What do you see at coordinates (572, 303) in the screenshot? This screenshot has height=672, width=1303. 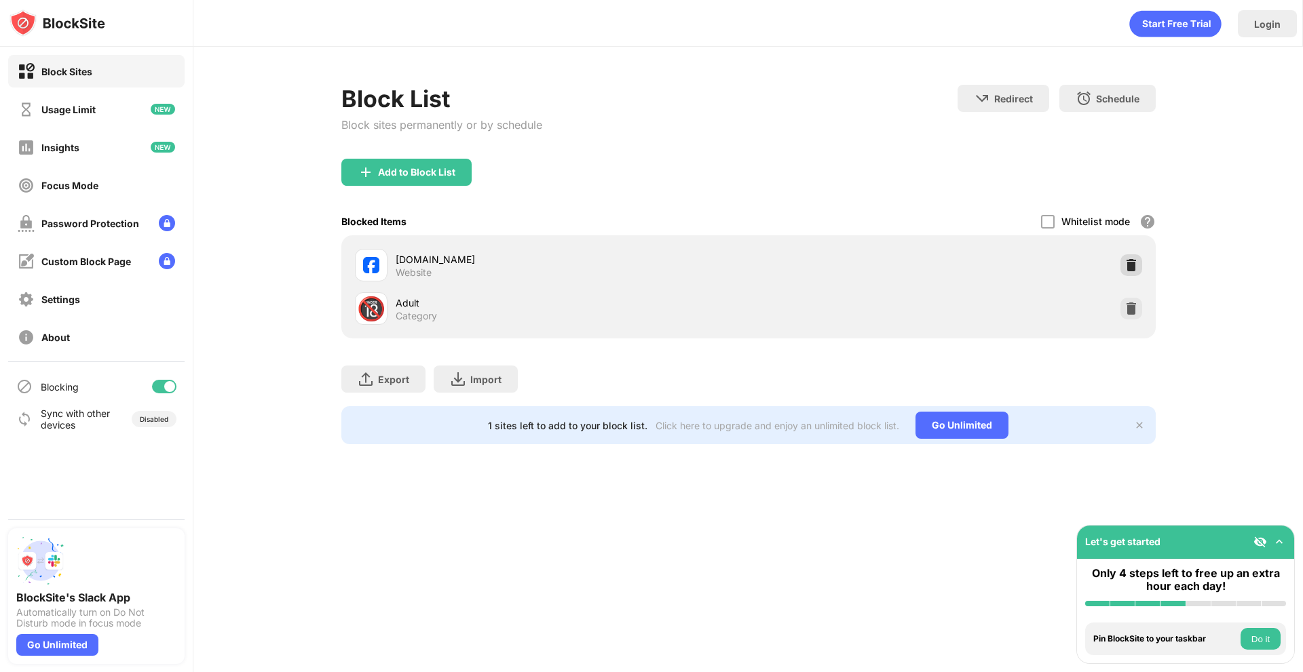 I see `div: Adult` at bounding box center [572, 303].